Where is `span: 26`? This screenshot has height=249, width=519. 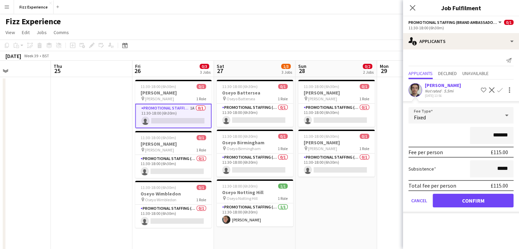 span: 26 is located at coordinates (137, 71).